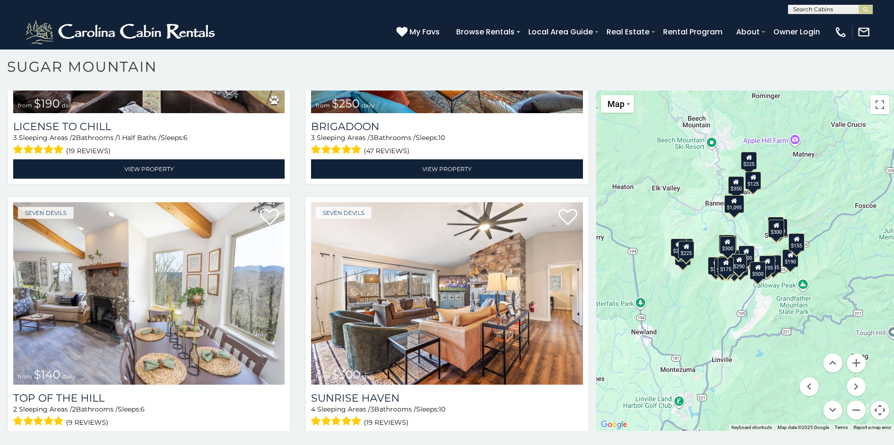 The image size is (894, 445). I want to click on button: Toggle fullscreen view, so click(880, 105).